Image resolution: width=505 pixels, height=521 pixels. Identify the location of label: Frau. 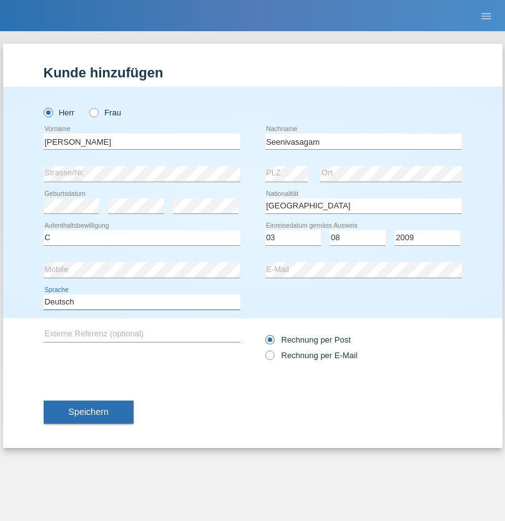
(105, 112).